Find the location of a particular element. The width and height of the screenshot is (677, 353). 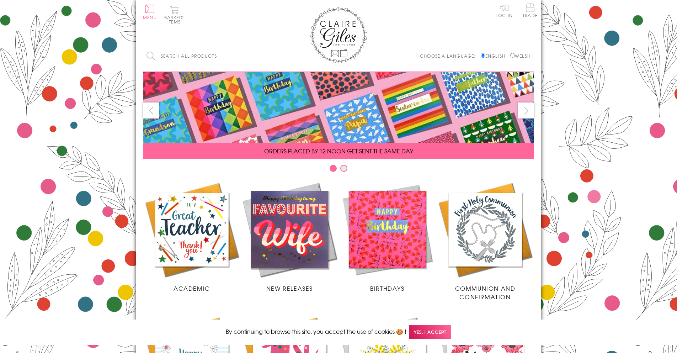

input: Welsh is located at coordinates (512, 55).